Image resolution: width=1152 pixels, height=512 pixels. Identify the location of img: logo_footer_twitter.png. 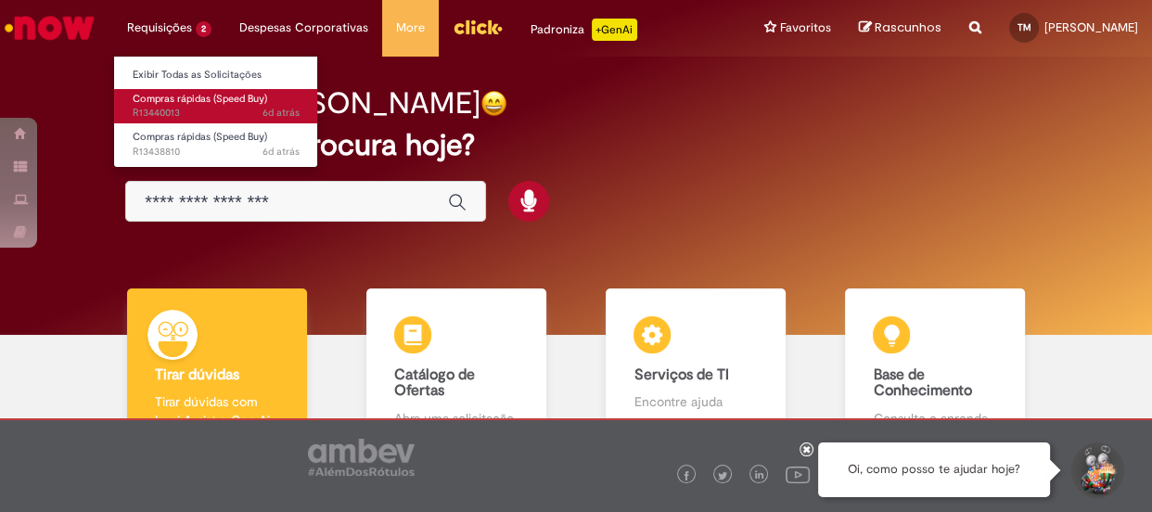
(723, 476).